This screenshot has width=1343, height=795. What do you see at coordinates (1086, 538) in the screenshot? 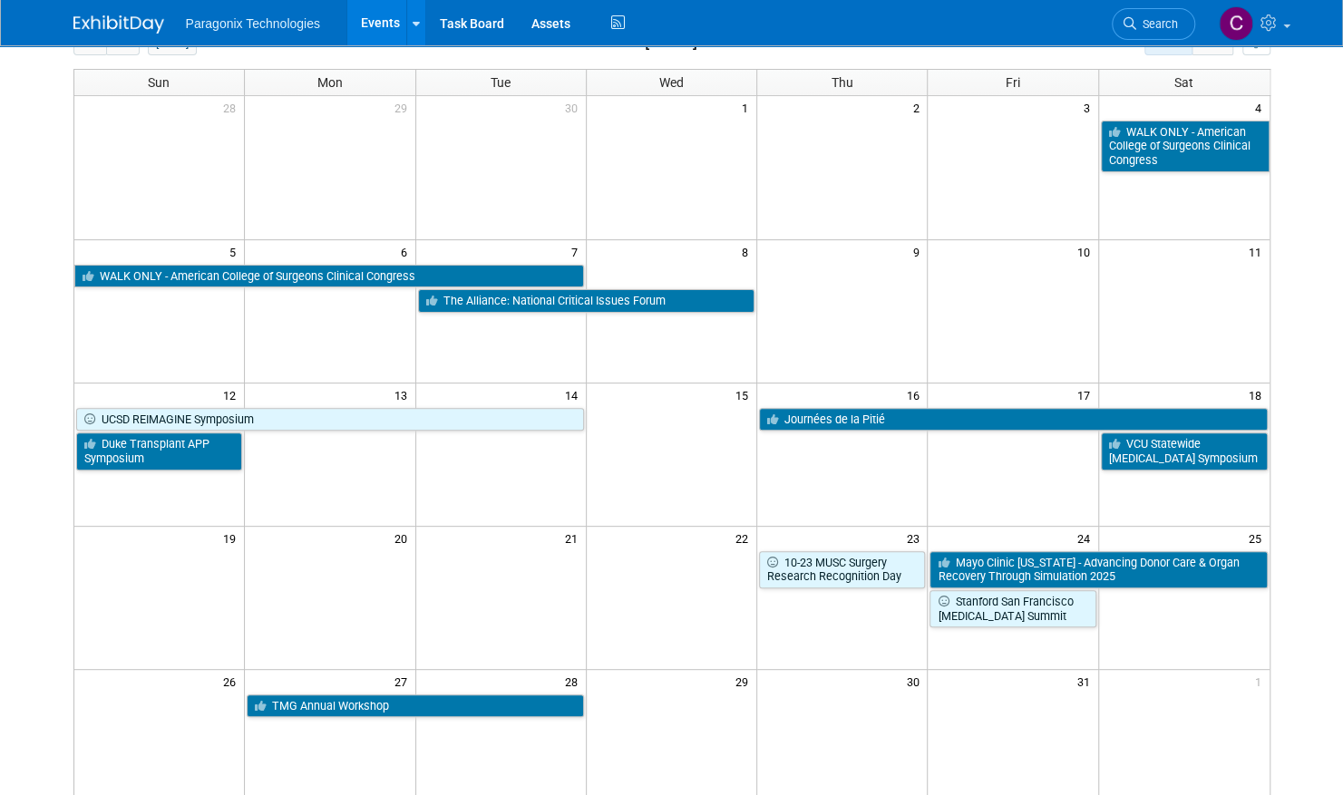
I see `span: 24` at bounding box center [1086, 538].